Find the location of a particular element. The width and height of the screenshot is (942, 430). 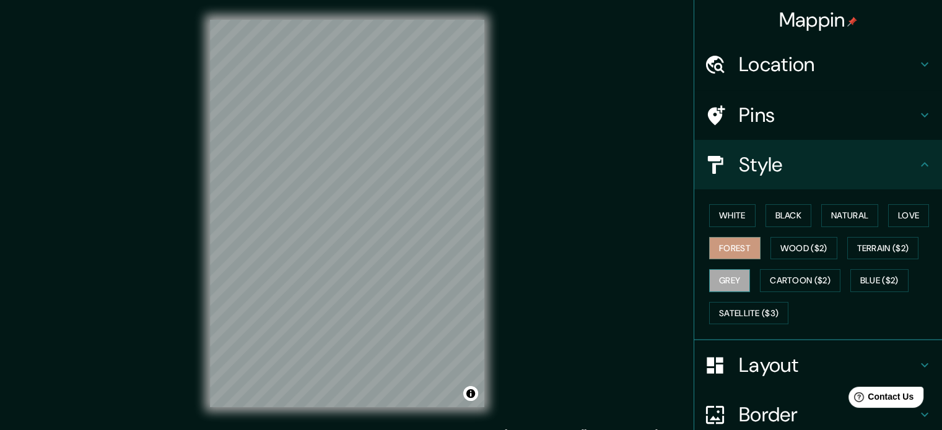

span: Contact Us is located at coordinates (59, 15).